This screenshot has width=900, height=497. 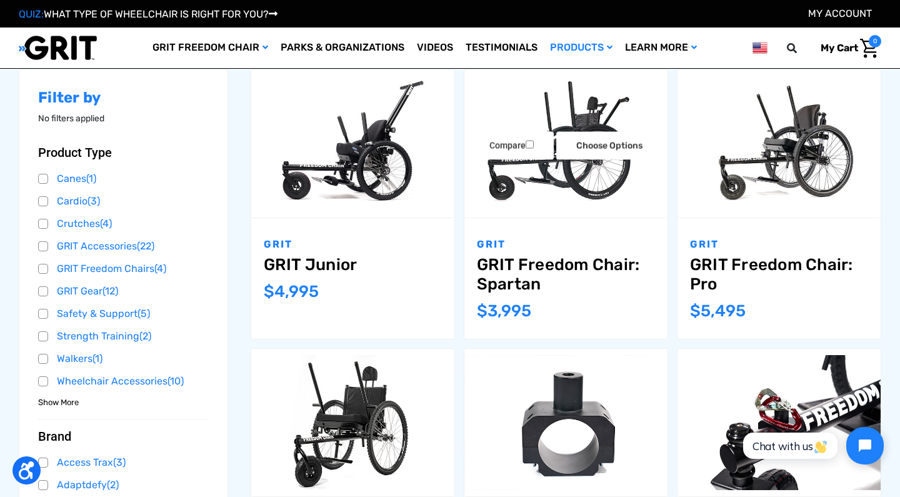 What do you see at coordinates (31, 14) in the screenshot?
I see `span: QUIZ:` at bounding box center [31, 14].